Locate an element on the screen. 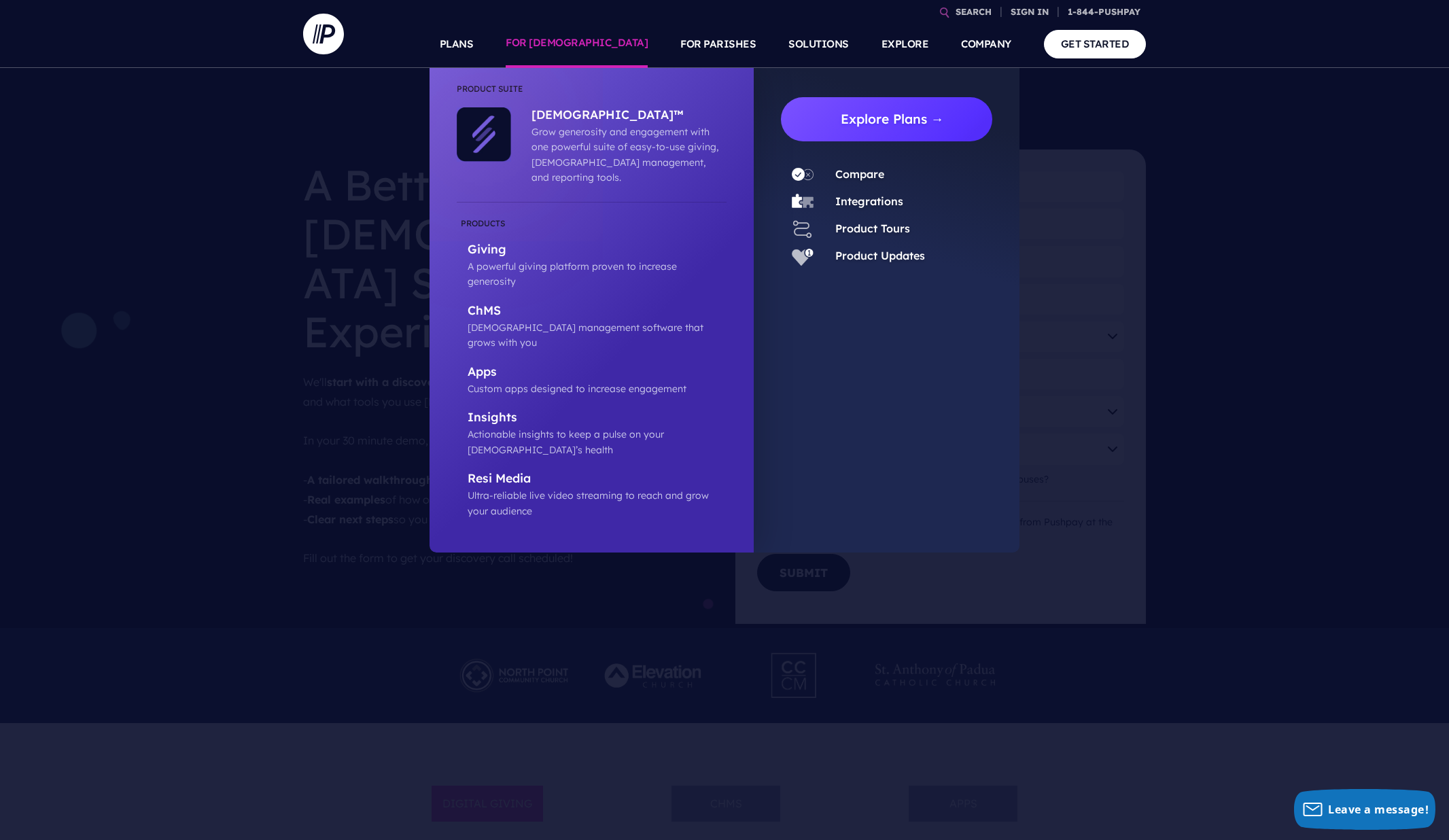 The width and height of the screenshot is (1449, 840). a: Integrations - Icon is located at coordinates (802, 202).